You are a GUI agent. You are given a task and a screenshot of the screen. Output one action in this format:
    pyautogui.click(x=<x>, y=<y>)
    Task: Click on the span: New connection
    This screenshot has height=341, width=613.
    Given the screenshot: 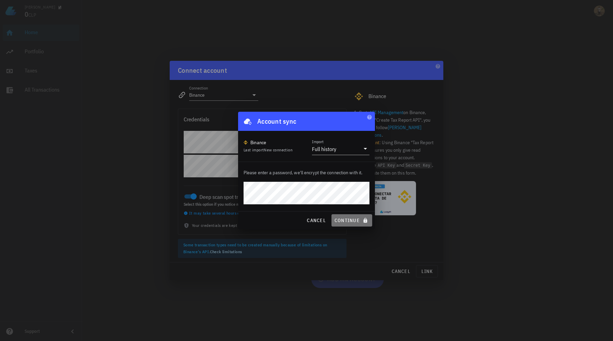 What is the action you would take?
    pyautogui.click(x=278, y=150)
    